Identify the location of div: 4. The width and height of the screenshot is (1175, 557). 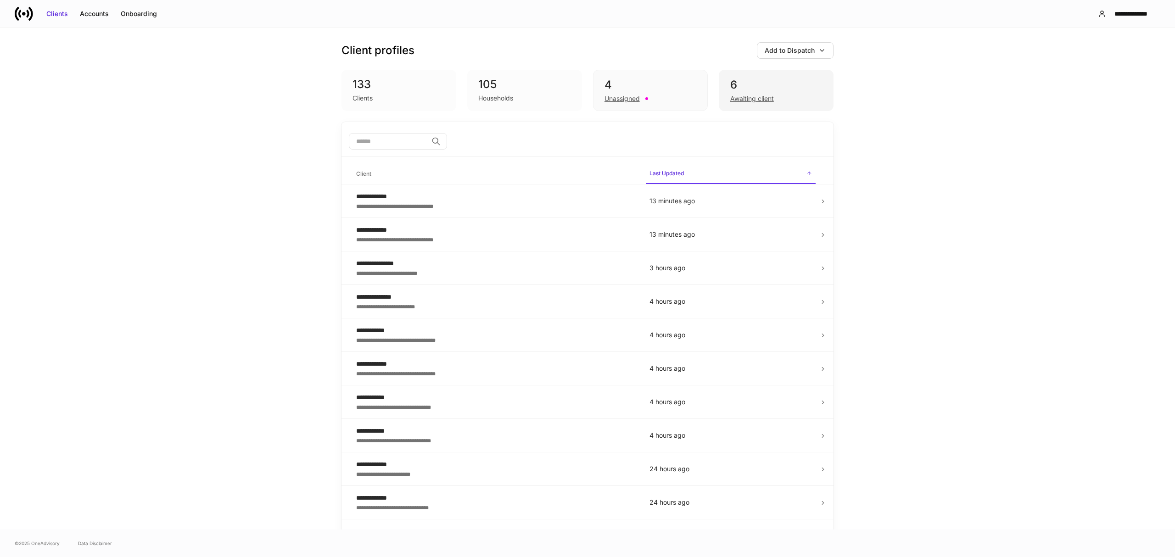
(650, 85).